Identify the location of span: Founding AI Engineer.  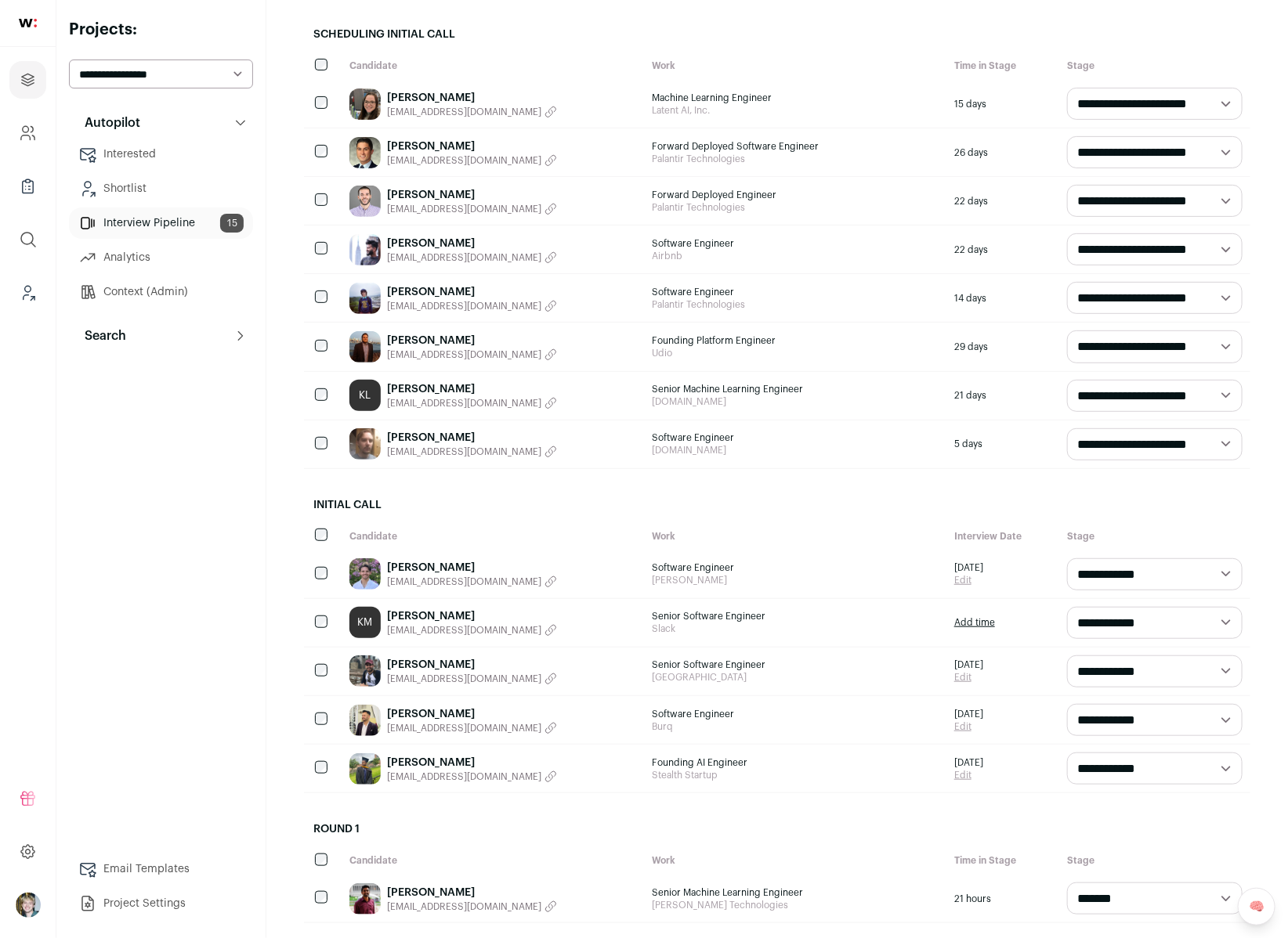
(795, 763).